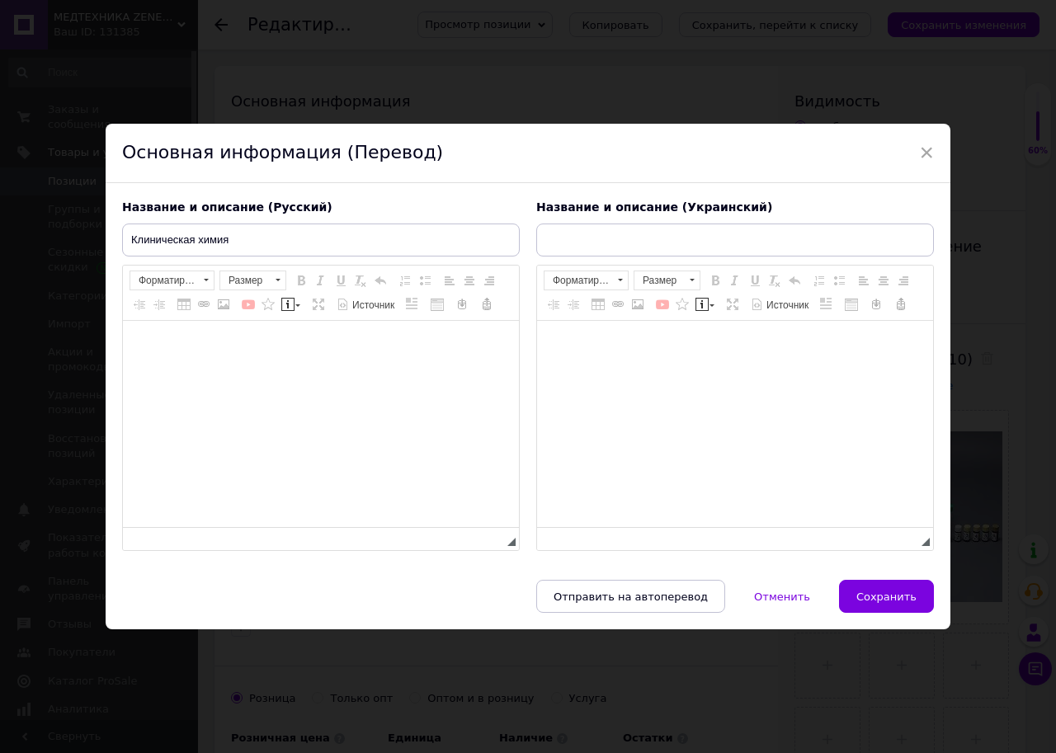 The width and height of the screenshot is (1056, 753). What do you see at coordinates (782, 596) in the screenshot?
I see `span: Отменить` at bounding box center [782, 596].